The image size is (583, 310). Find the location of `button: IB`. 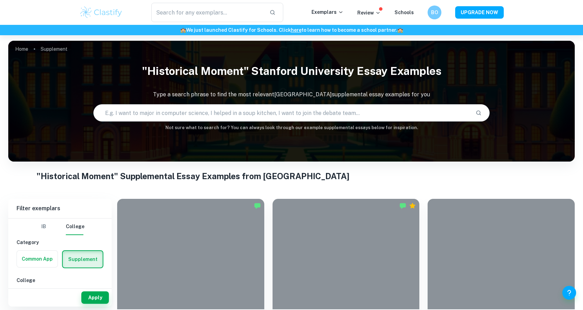

button: IB is located at coordinates (44, 227).